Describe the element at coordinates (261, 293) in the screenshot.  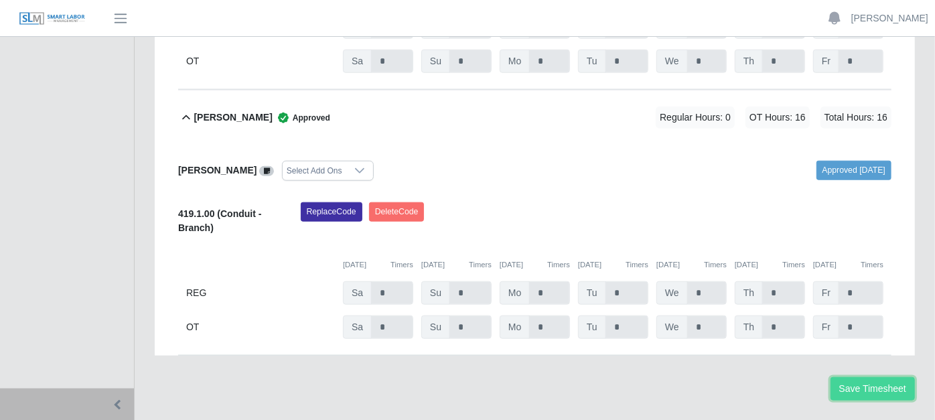
I see `div: REG` at that location.